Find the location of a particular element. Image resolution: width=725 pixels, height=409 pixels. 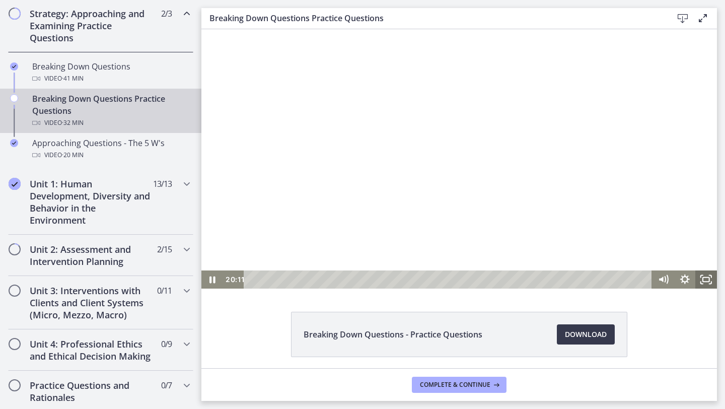

h2: Unit 4: Professional Ethics and Ethical Decision Making is located at coordinates (91, 350).